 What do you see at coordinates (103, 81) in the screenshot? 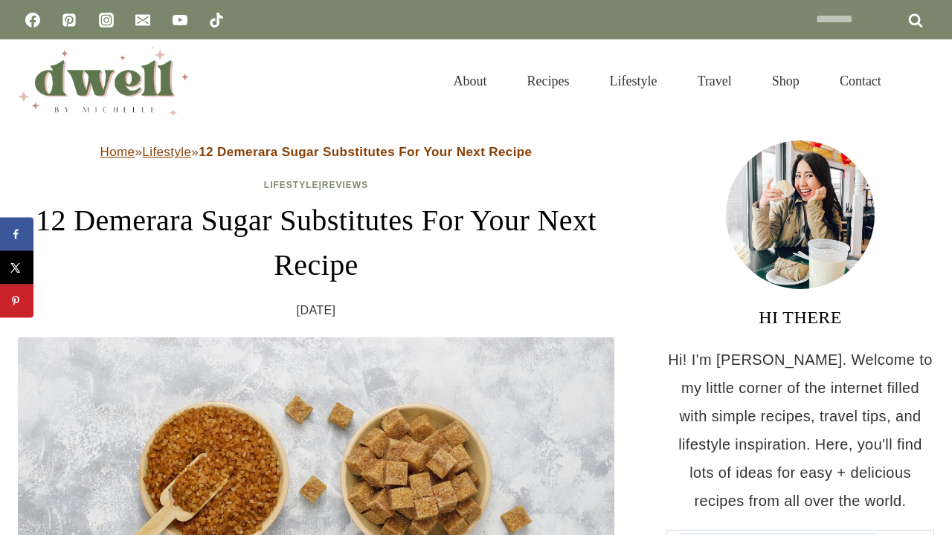
I see `img: DWELL by michelle` at bounding box center [103, 81].